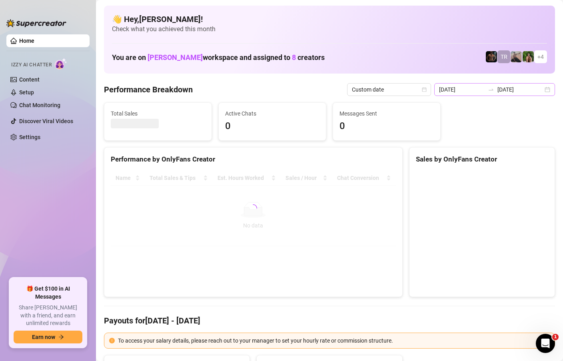 The width and height of the screenshot is (563, 361). I want to click on span: 8, so click(294, 57).